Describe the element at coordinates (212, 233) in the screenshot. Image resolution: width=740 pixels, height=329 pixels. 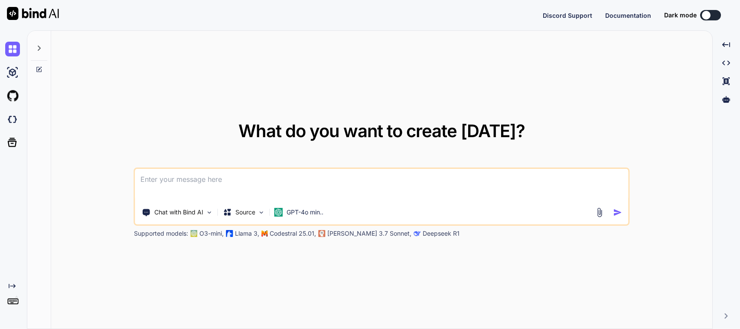
I see `p: O3-mini,` at that location.